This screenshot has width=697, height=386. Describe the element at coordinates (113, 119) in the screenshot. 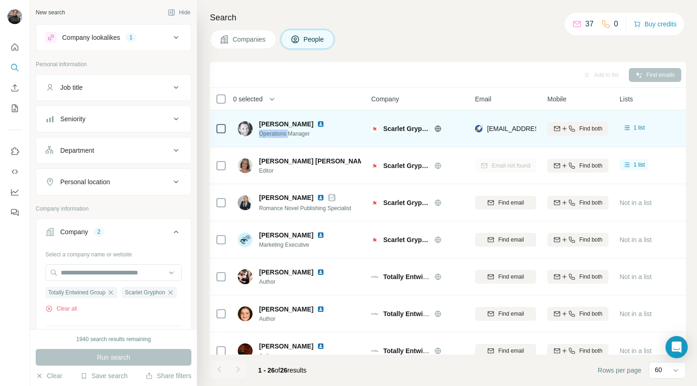

I see `button: Seniority` at that location.